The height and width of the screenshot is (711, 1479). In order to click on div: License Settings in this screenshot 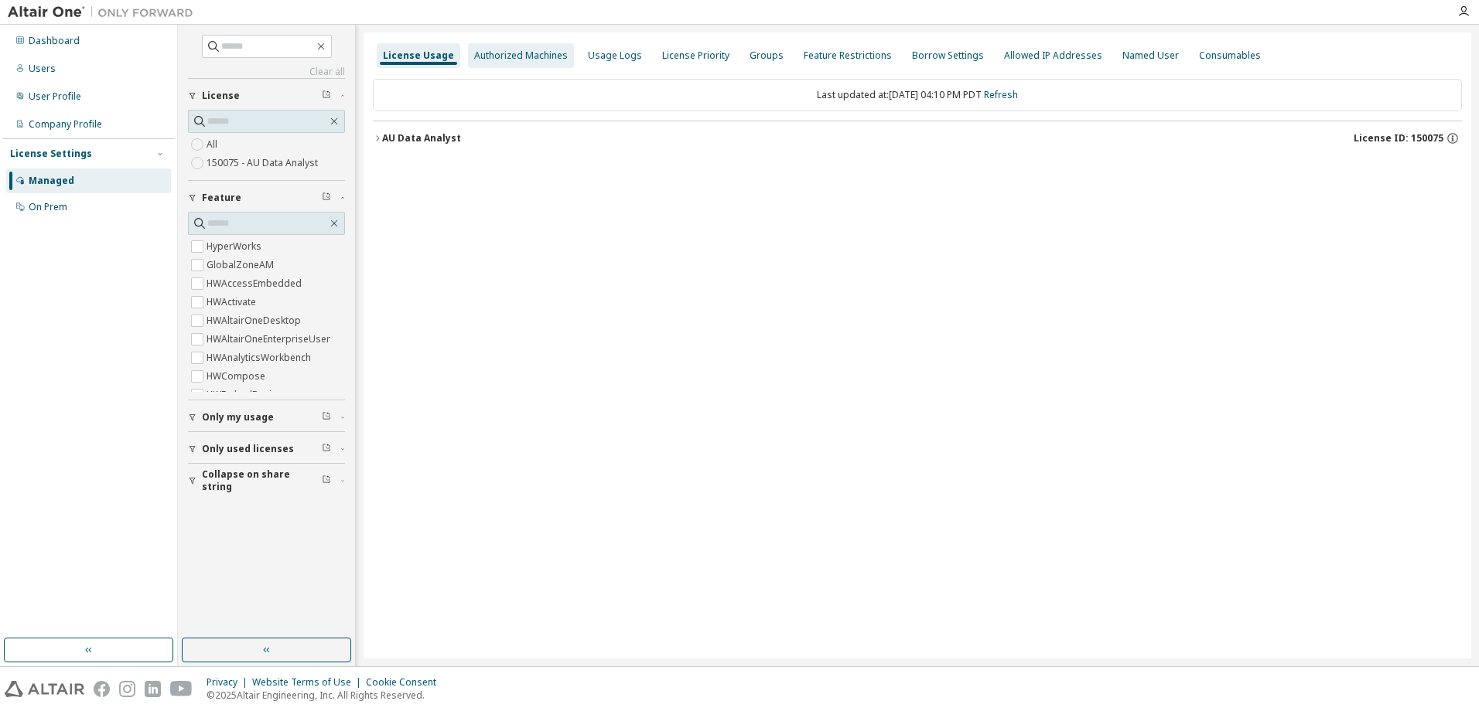, I will do `click(51, 154)`.